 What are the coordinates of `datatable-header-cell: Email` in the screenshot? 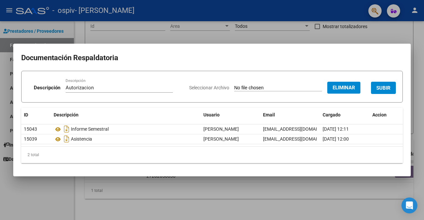 It's located at (290, 115).